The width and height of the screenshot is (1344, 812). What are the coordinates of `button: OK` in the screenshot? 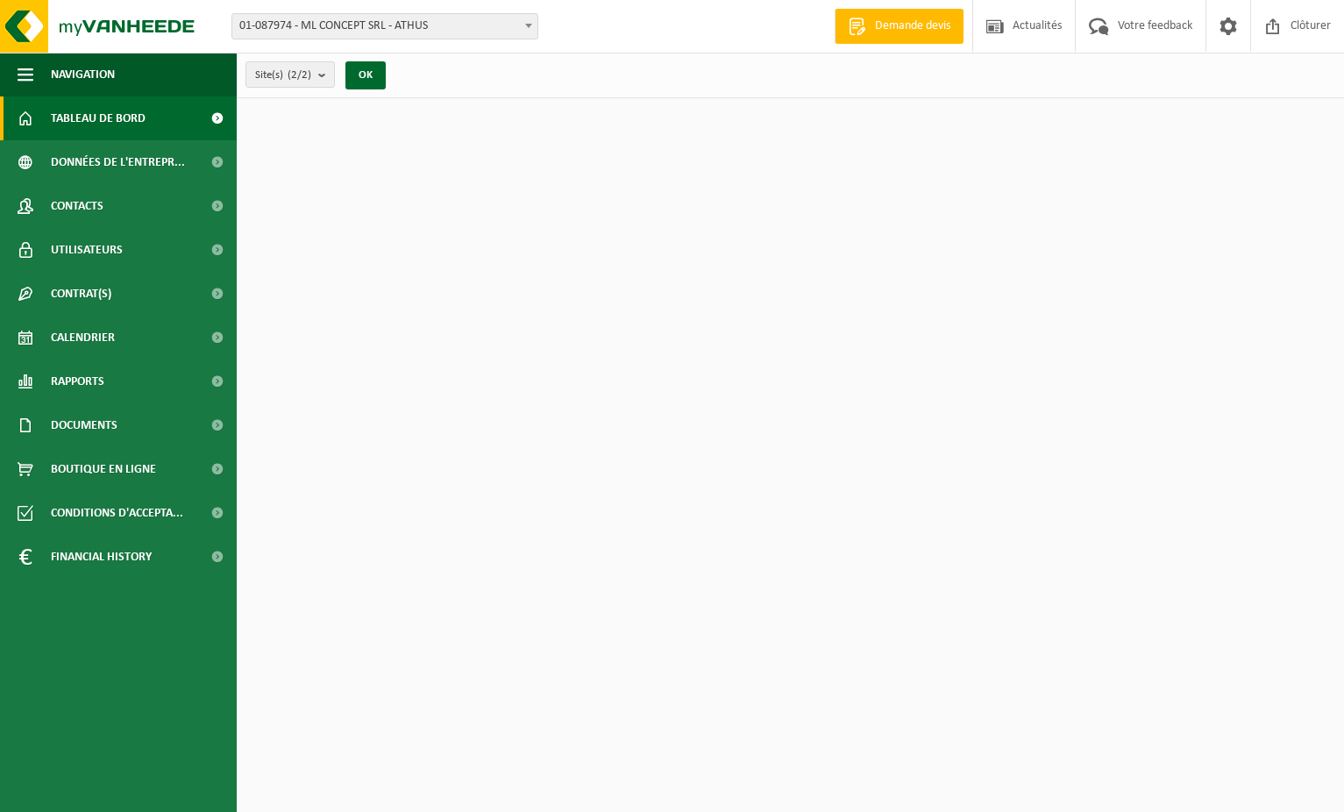 It's located at (365, 75).